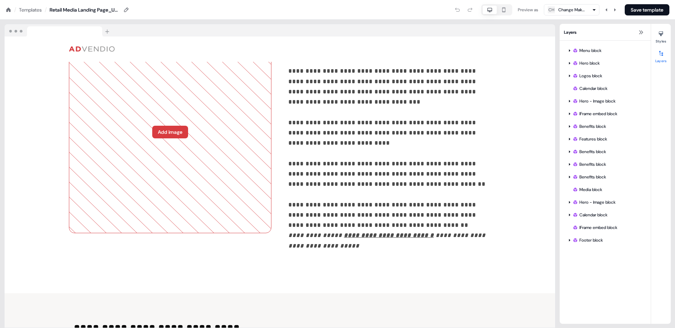 This screenshot has width=675, height=328. What do you see at coordinates (58, 31) in the screenshot?
I see `img: Browser topbar` at bounding box center [58, 31].